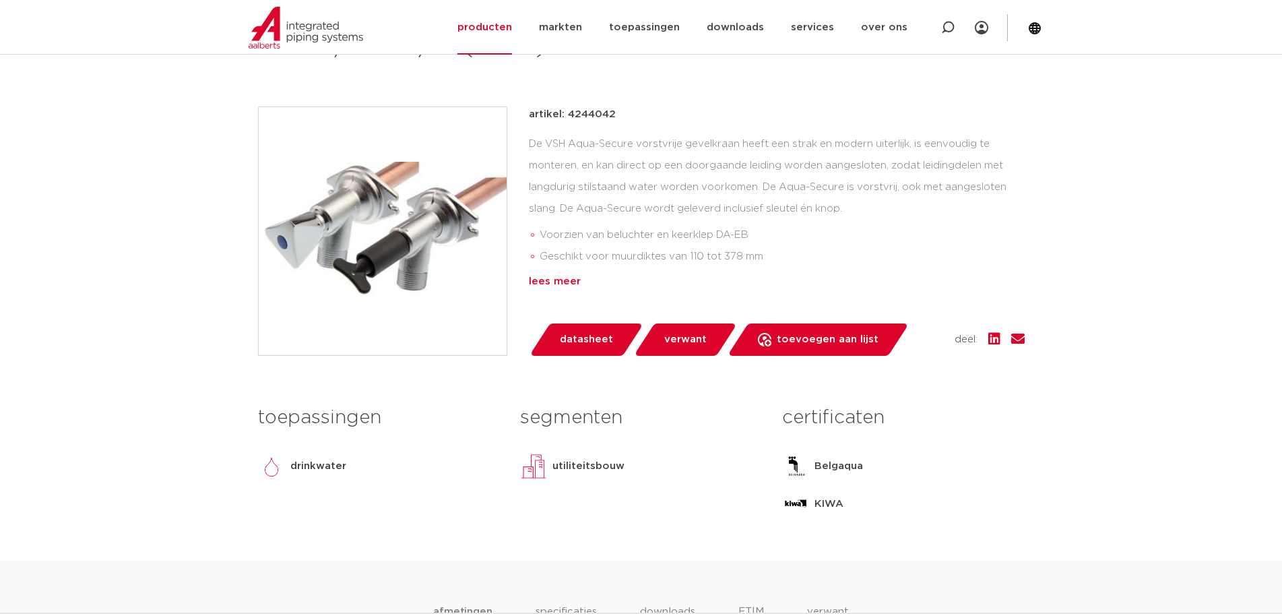  What do you see at coordinates (795, 466) in the screenshot?
I see `img: Belgaqua` at bounding box center [795, 466].